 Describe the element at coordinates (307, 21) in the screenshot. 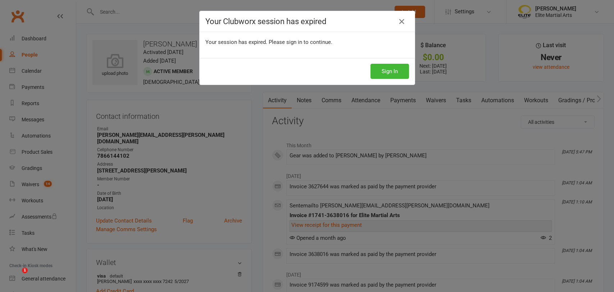

I see `h4: Your Clubworx session has expired` at that location.